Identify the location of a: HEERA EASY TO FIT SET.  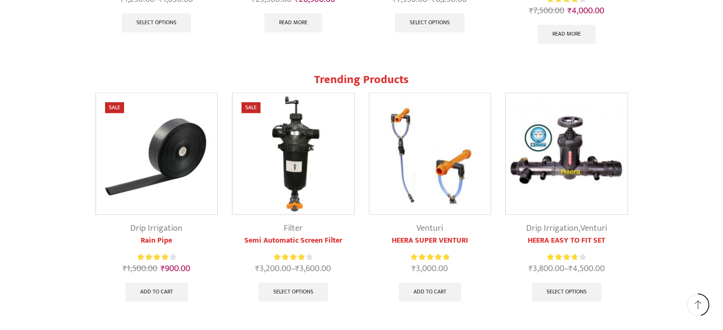
(567, 241).